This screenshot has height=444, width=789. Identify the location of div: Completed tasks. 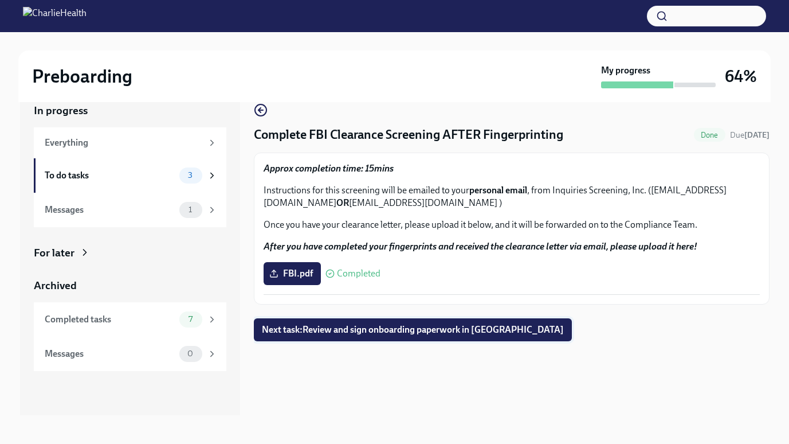
(109, 319).